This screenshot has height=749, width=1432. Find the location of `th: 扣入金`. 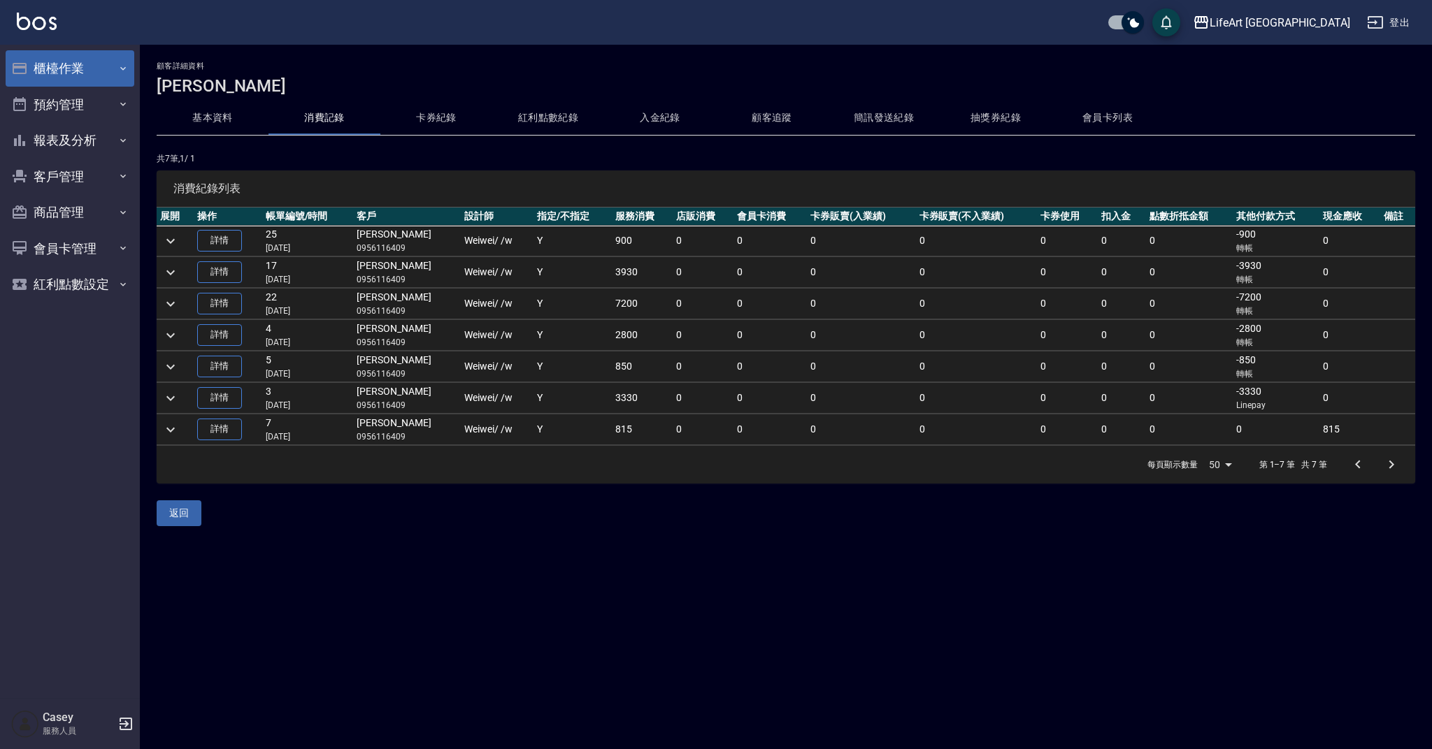

th: 扣入金 is located at coordinates (1121, 217).